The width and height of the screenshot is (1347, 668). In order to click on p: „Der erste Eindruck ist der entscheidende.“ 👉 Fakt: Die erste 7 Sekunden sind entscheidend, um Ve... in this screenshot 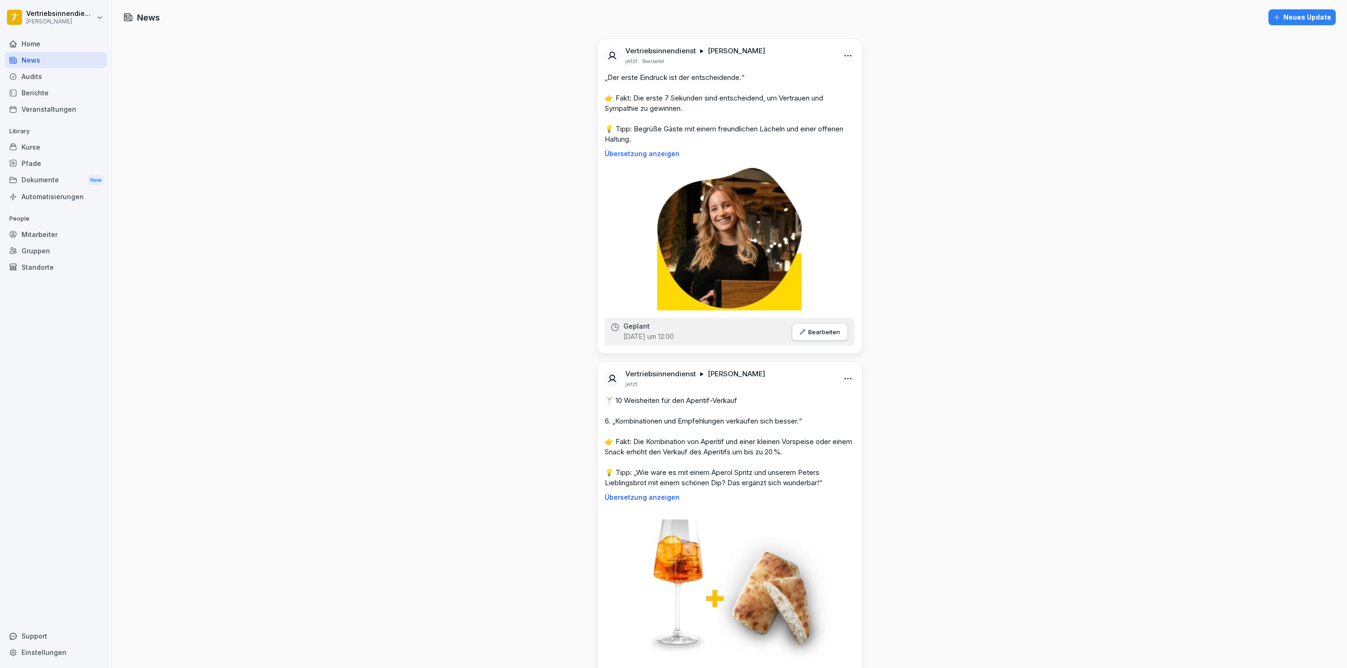, I will do `click(729, 108)`.